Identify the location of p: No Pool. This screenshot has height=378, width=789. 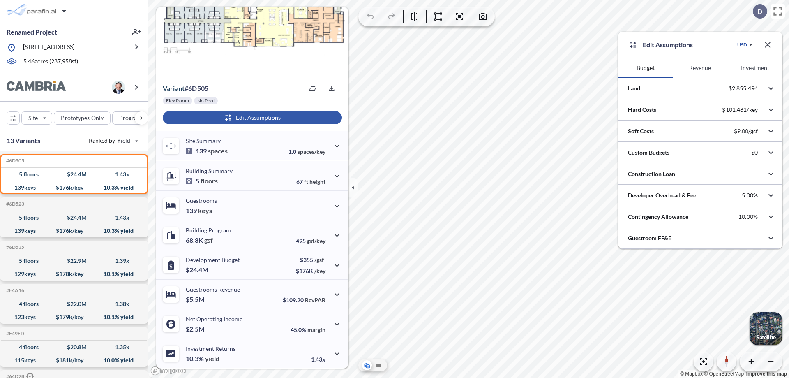
(206, 101).